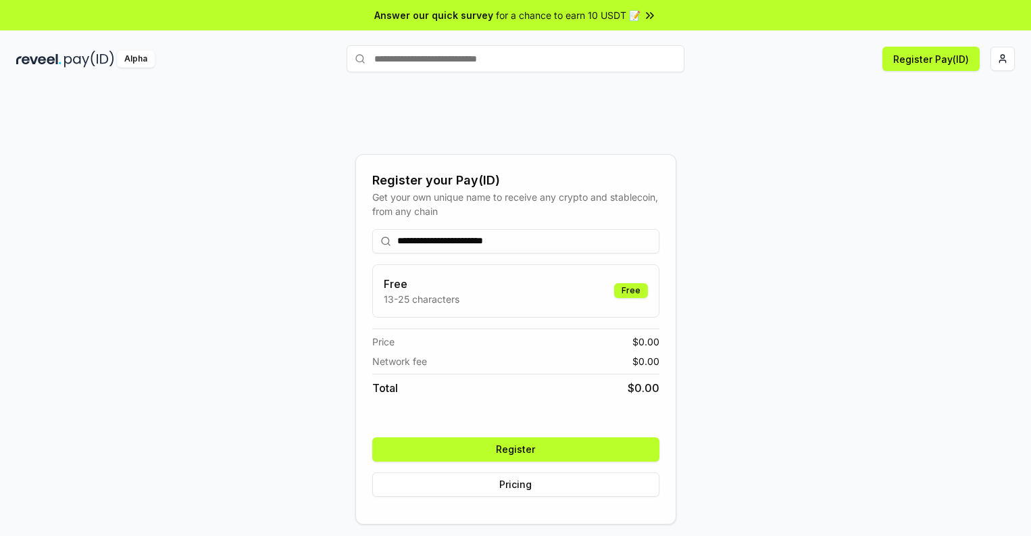  I want to click on span: Total, so click(385, 388).